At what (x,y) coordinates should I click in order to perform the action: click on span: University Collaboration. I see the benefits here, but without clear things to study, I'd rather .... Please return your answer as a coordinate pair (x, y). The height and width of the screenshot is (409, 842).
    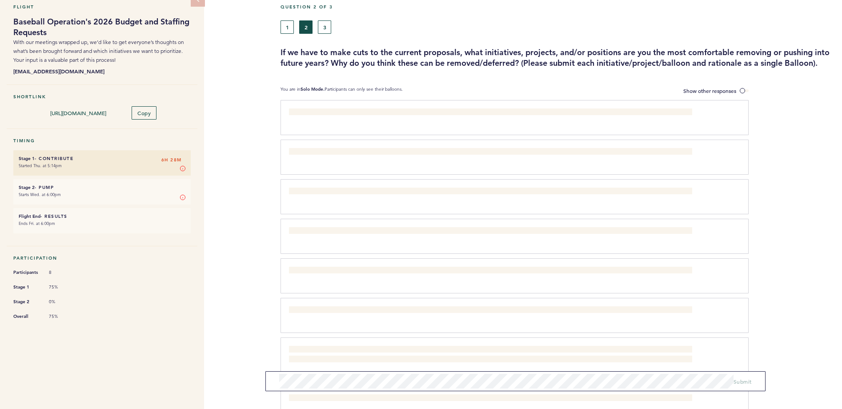
    Looking at the image, I should click on (451, 232).